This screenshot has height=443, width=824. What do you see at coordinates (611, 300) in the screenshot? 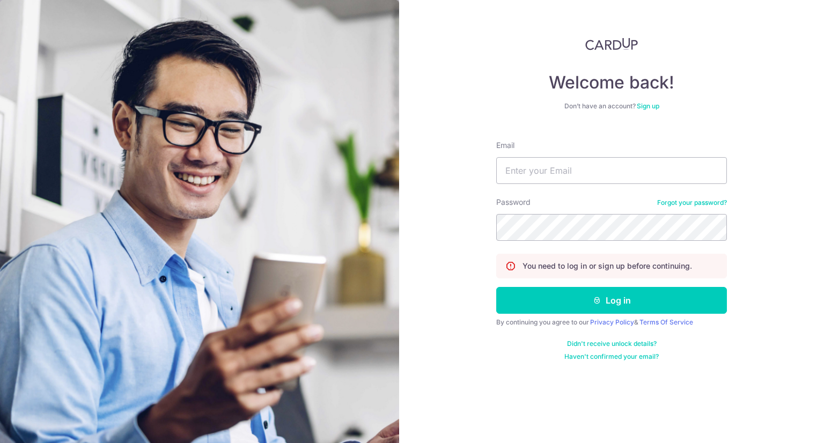
I see `button: Log in` at bounding box center [611, 300].